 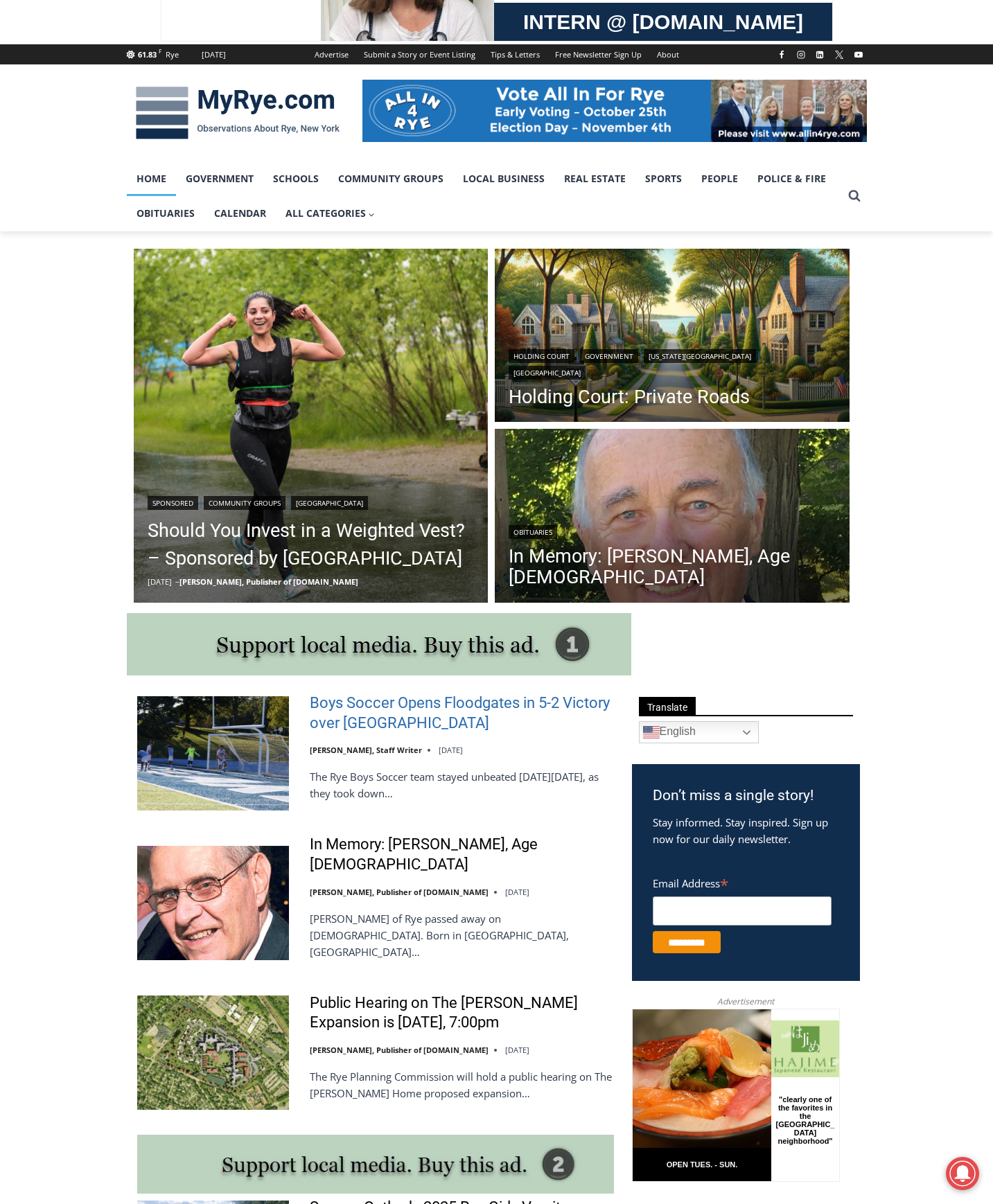 I want to click on a: Submit a Story or Event Listing, so click(x=419, y=54).